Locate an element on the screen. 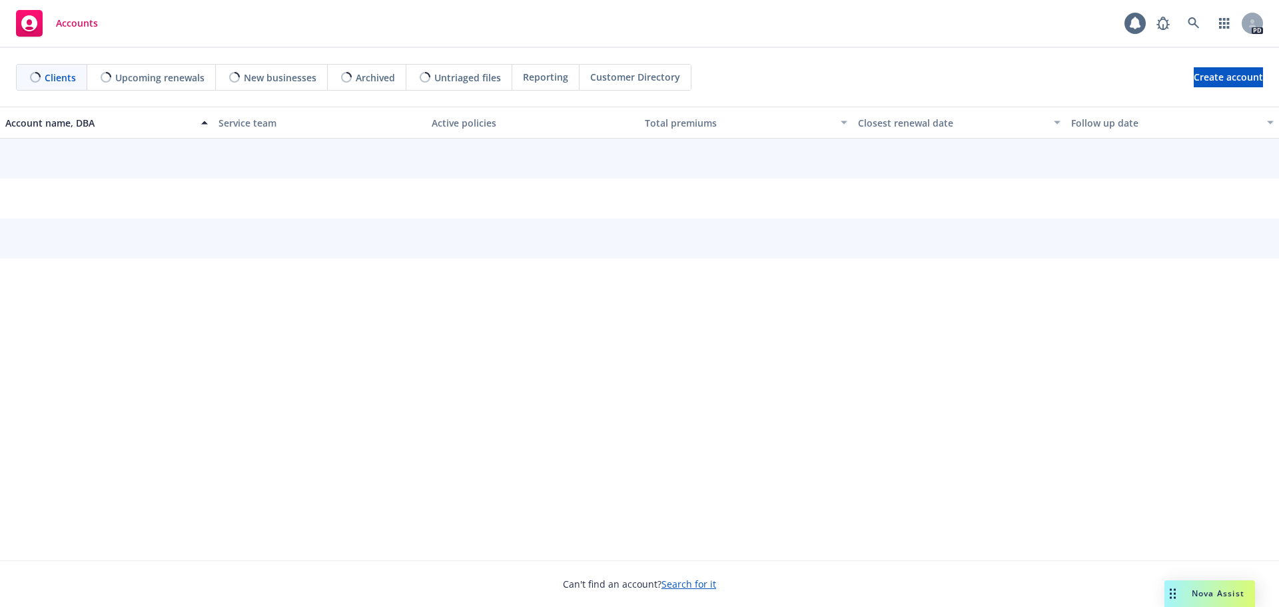  span: Accounts is located at coordinates (77, 23).